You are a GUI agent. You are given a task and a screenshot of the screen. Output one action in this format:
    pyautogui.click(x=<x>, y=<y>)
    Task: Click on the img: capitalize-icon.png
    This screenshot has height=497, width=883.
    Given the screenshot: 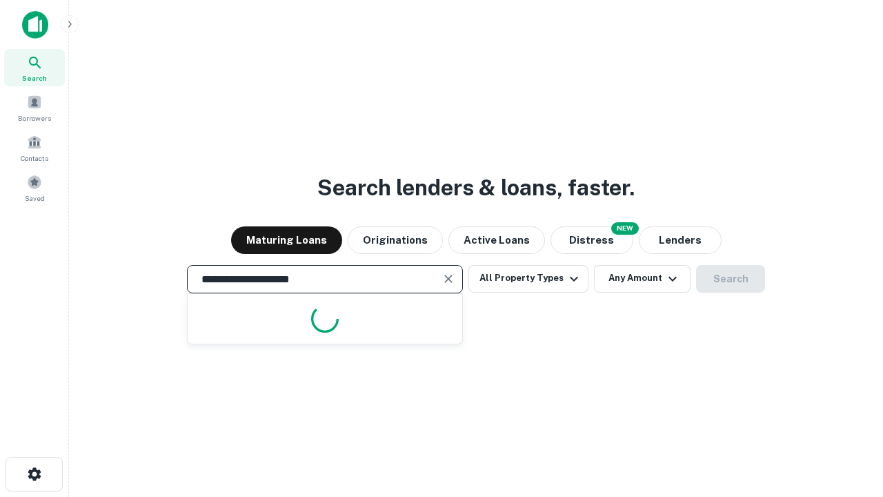 What is the action you would take?
    pyautogui.click(x=35, y=25)
    